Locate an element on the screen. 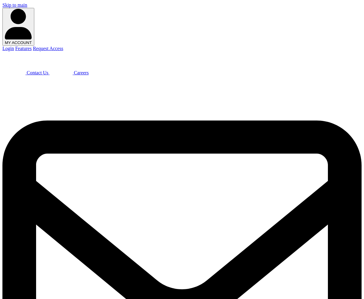 Image resolution: width=364 pixels, height=299 pixels. a: Skip to main is located at coordinates (15, 5).